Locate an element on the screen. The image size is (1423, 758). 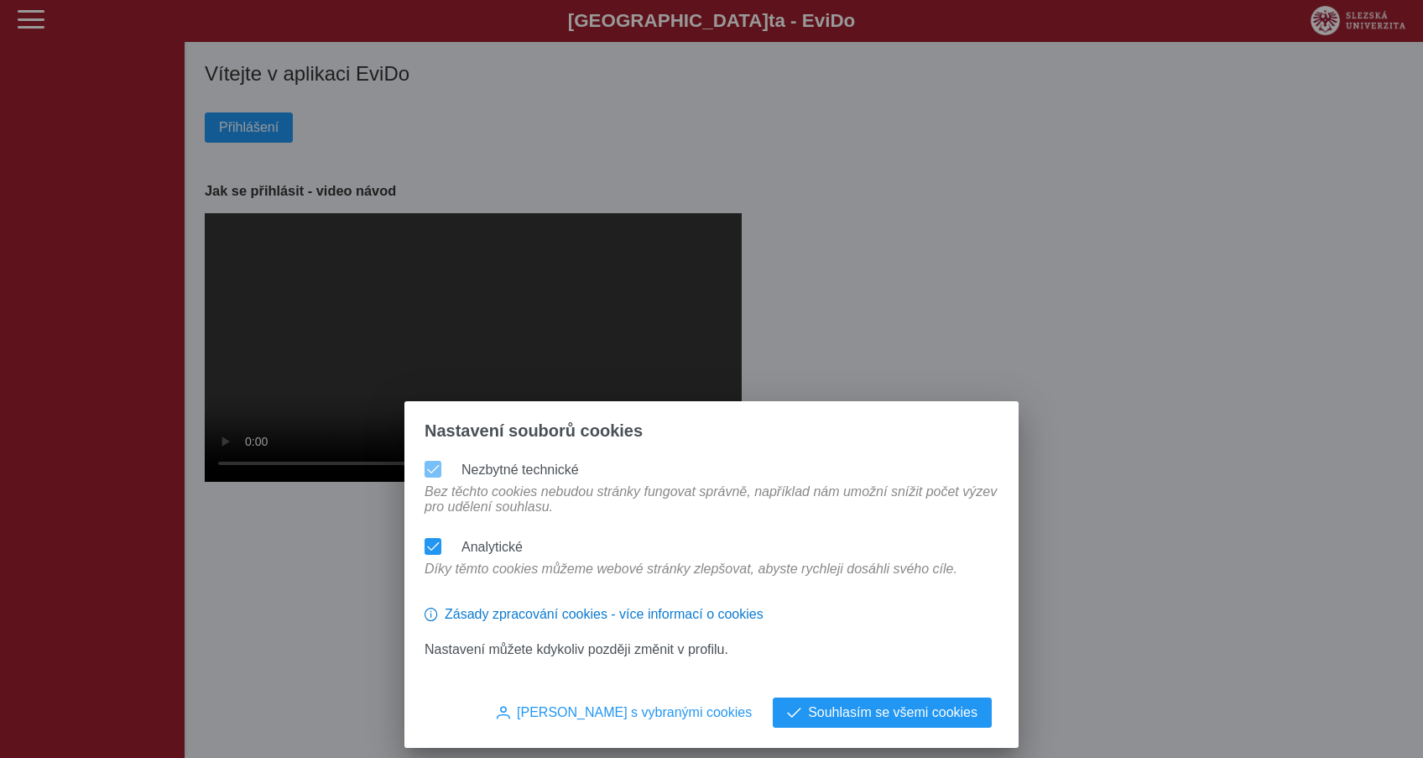
div: Bez těchto cookies nebudou stránky fungovat správně, například nám umožní snížit počet výzev pro ... is located at coordinates (712, 508).